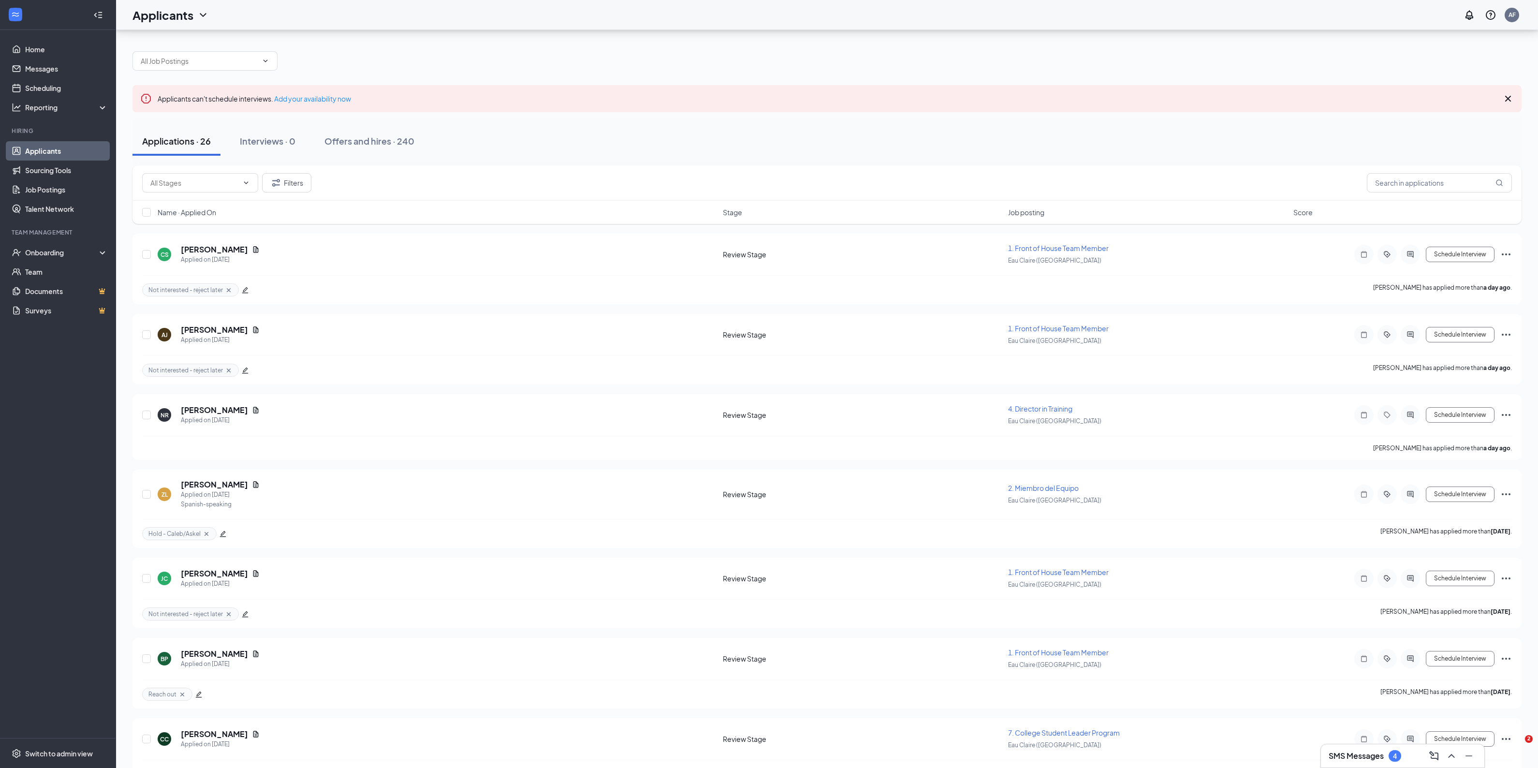 This screenshot has height=768, width=1538. What do you see at coordinates (1058, 248) in the screenshot?
I see `span: 1. Front of House Team Member` at bounding box center [1058, 248].